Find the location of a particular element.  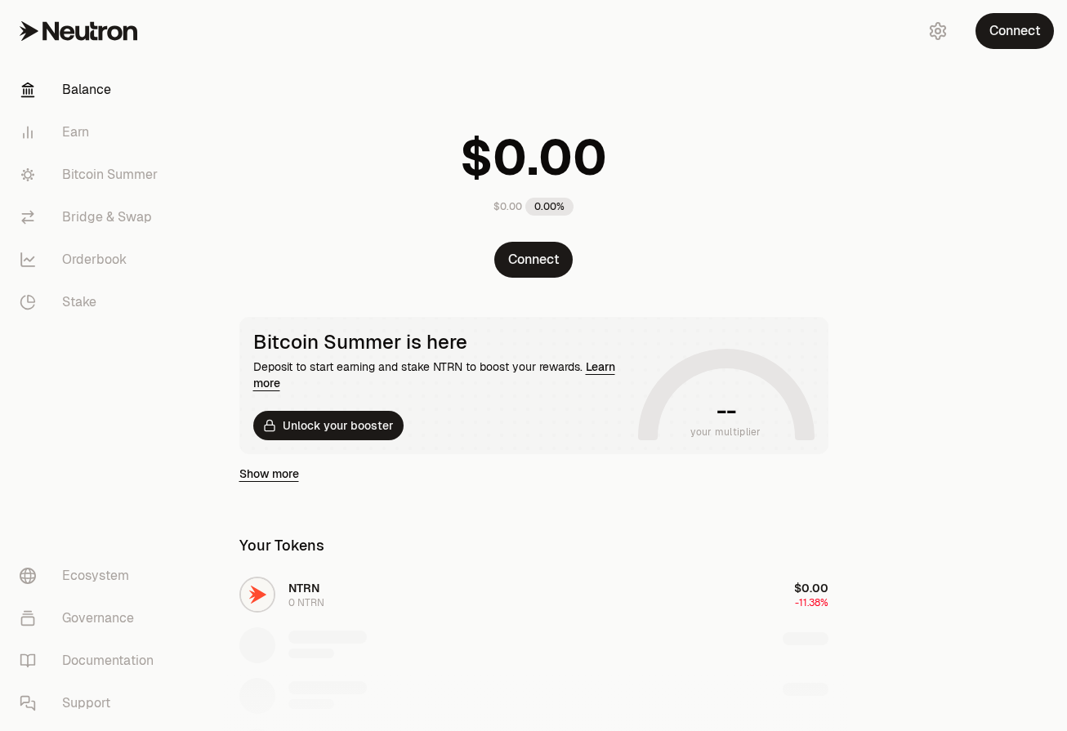

div: Your Tokens is located at coordinates (282, 546).